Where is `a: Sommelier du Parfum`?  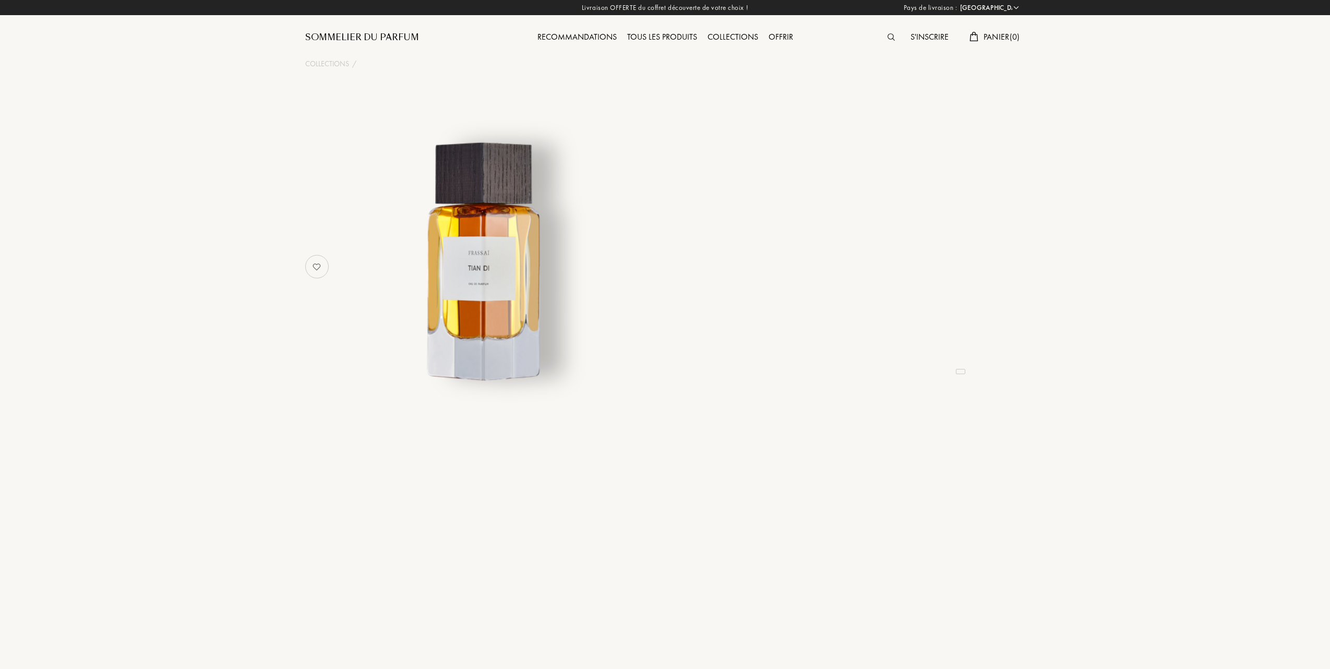
a: Sommelier du Parfum is located at coordinates (362, 38).